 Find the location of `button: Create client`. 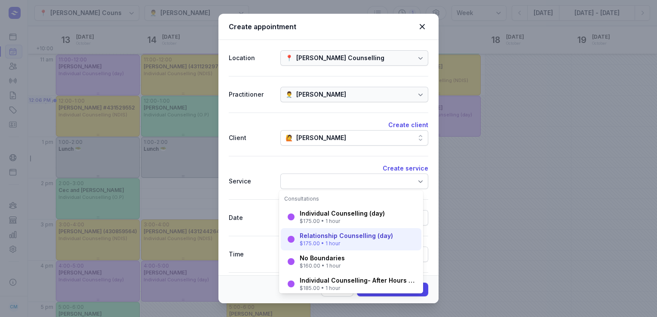

button: Create client is located at coordinates (408, 125).